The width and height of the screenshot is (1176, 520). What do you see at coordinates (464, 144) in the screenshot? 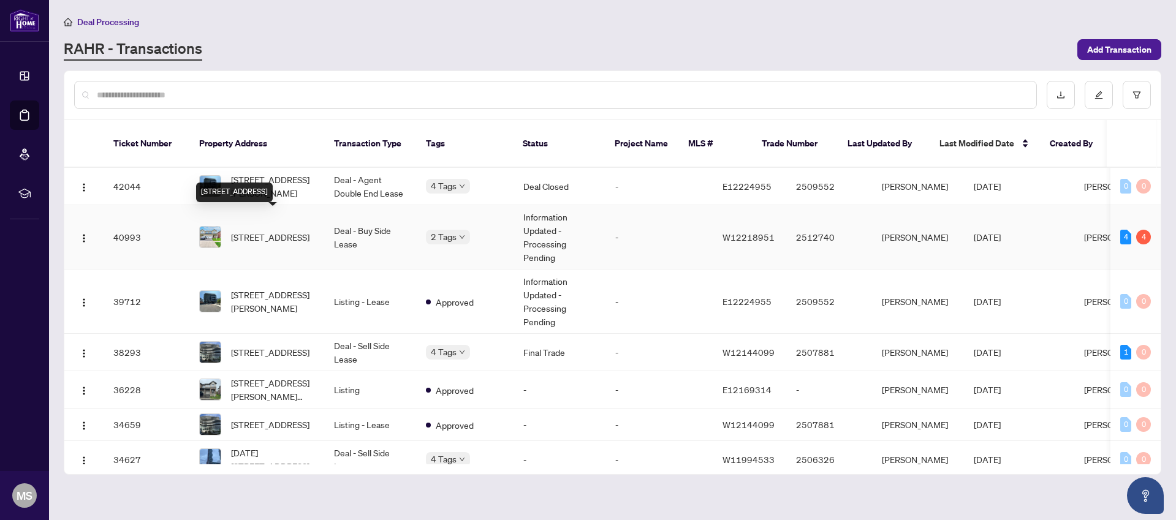
I see `th: Tags` at bounding box center [464, 144].